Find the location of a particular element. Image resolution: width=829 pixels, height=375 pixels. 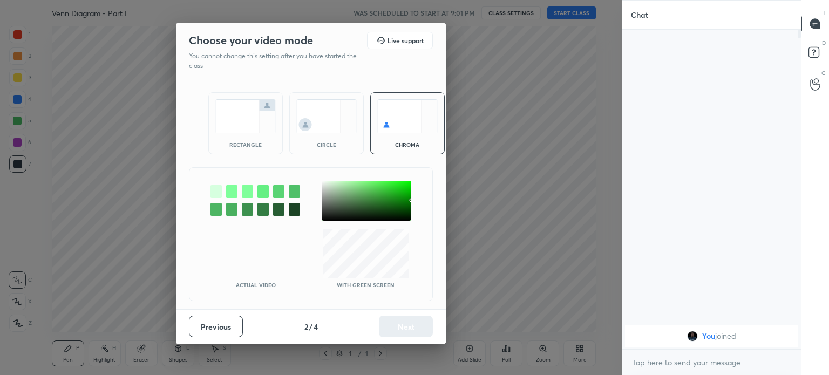

h4: 4 is located at coordinates (316, 326).